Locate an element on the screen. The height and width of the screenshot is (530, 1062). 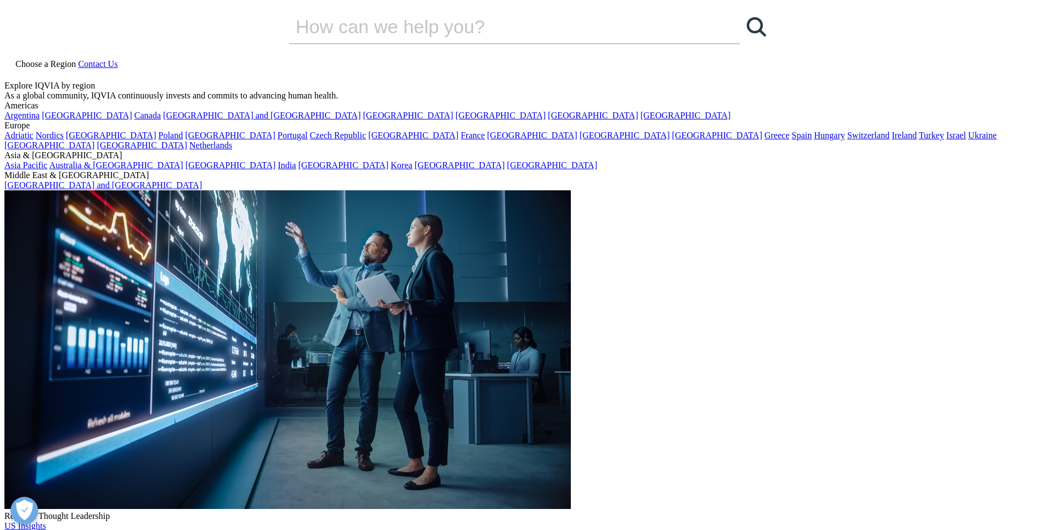
span: Contact Us is located at coordinates (98, 64).